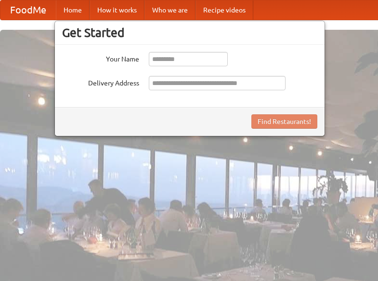  Describe the element at coordinates (284, 122) in the screenshot. I see `button: Find Restaurants!` at that location.